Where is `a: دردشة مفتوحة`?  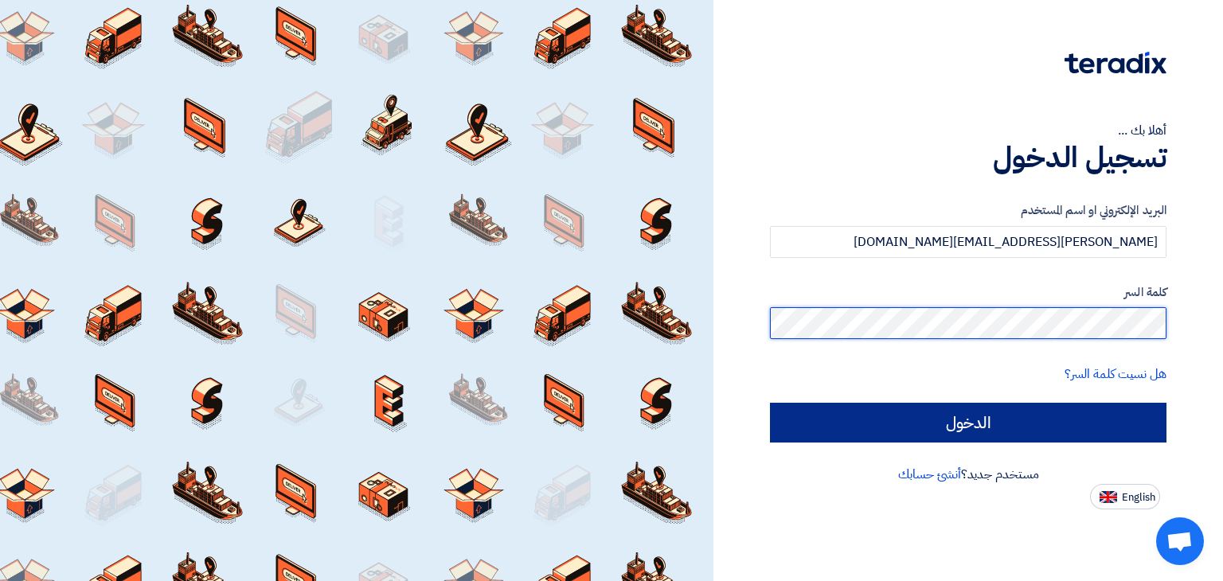
a: دردشة مفتوحة is located at coordinates (1180, 541).